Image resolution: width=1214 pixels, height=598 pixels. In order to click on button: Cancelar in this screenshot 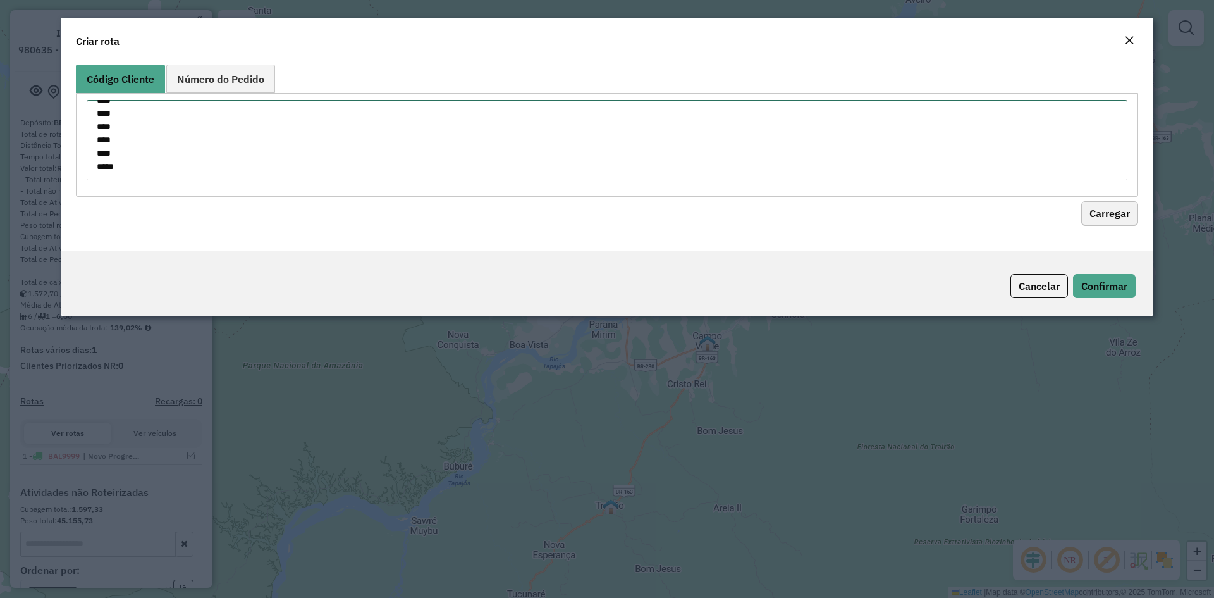, I will do `click(1039, 286)`.